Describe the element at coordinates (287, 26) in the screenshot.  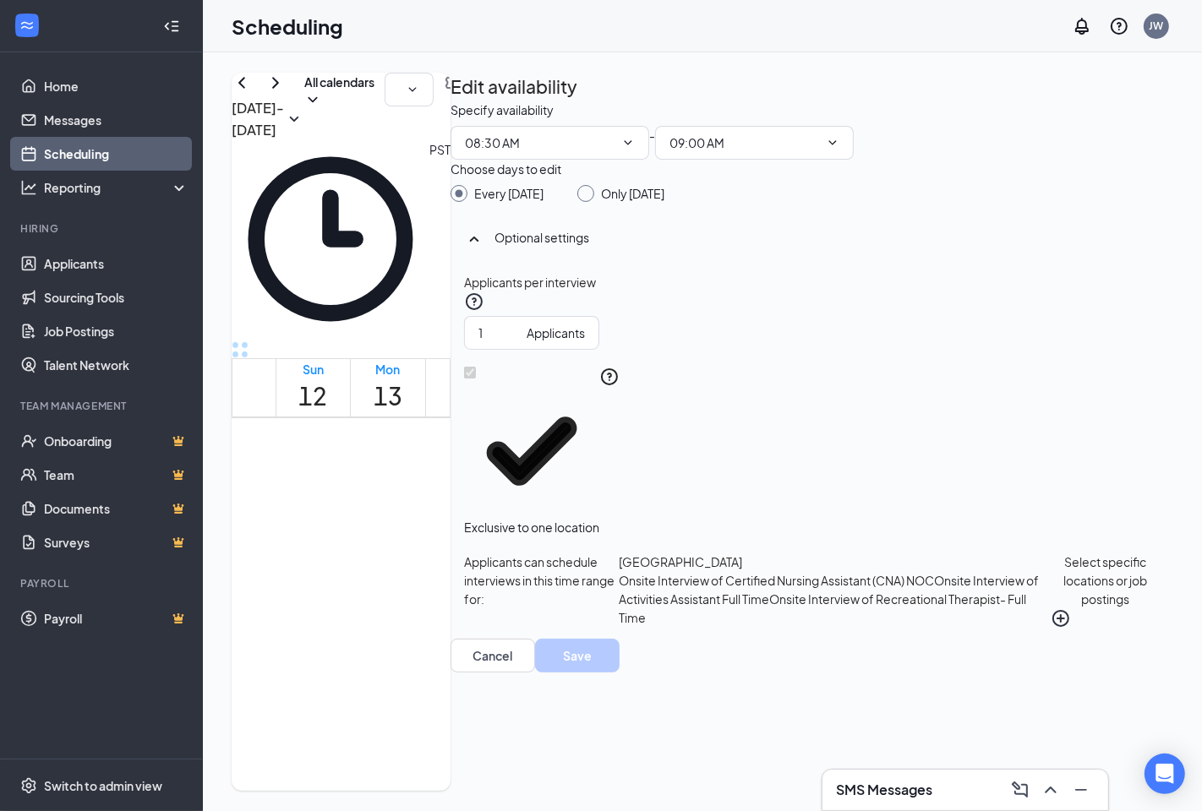
I see `h1: Scheduling` at that location.